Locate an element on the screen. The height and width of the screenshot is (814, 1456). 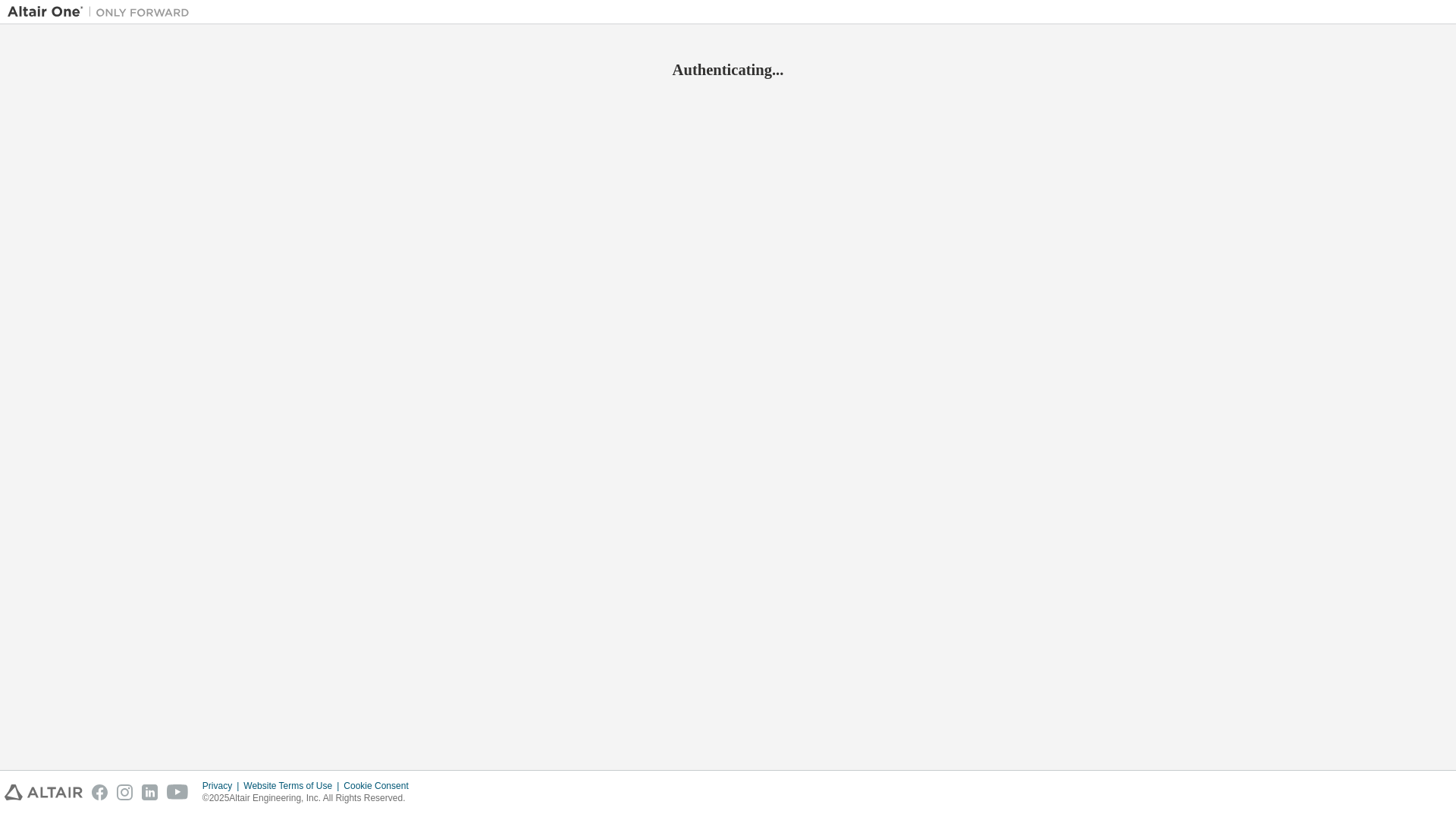
h2: Authenticating... is located at coordinates (728, 70).